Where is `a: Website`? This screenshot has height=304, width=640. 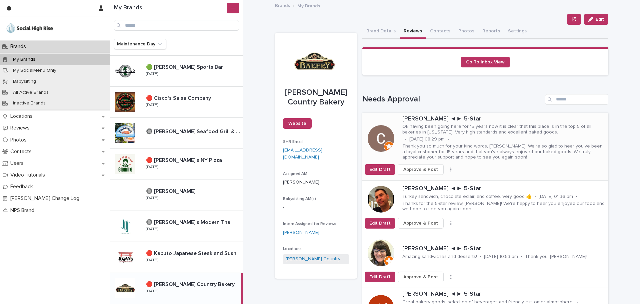
a: Website is located at coordinates (297, 123).